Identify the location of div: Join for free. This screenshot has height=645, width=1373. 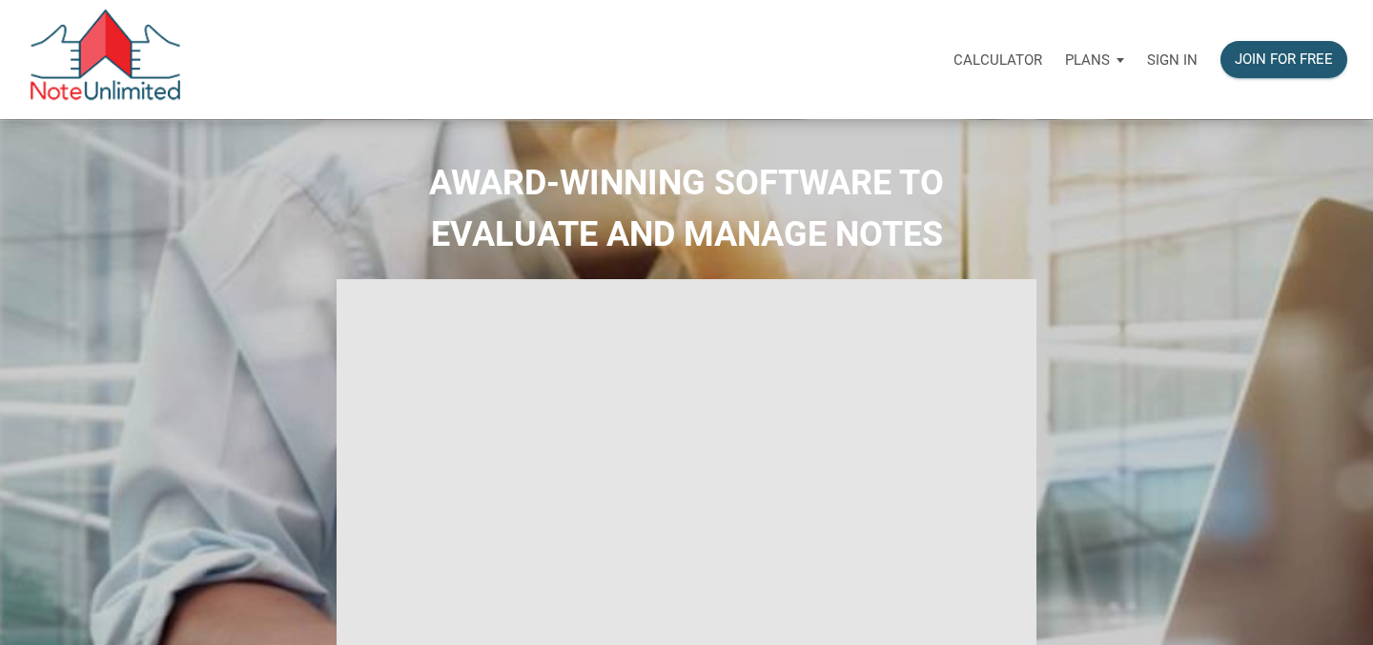
(1283, 59).